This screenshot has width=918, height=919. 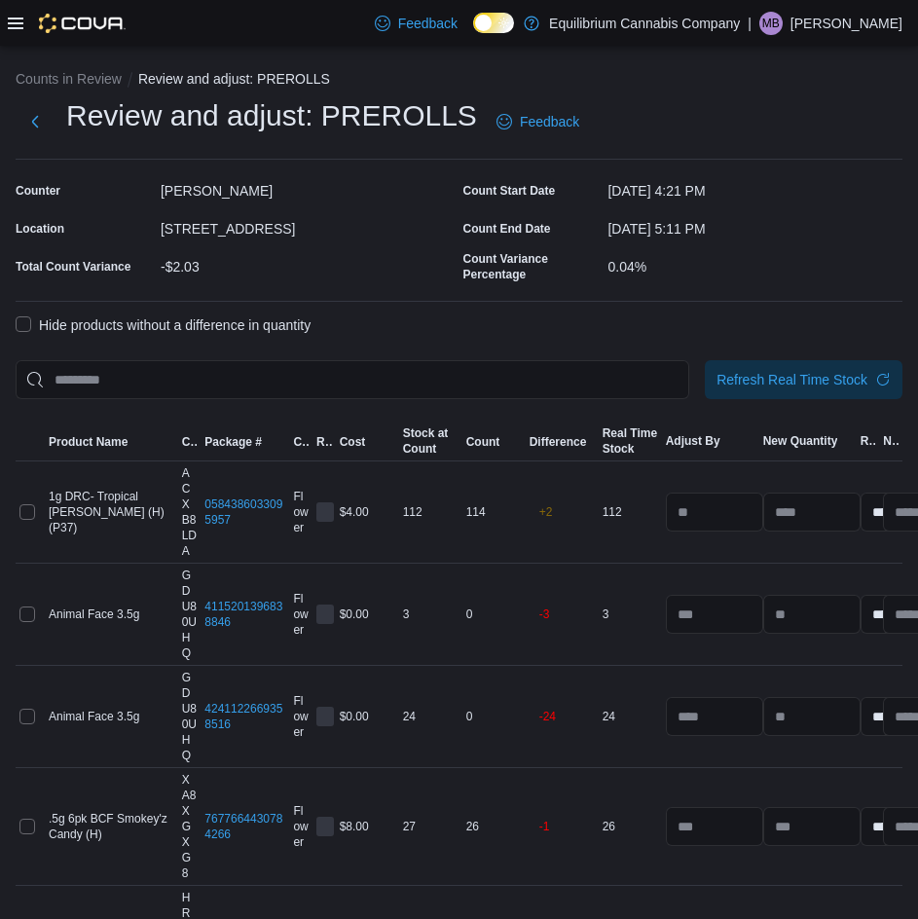 I want to click on a: 0584386033095957, so click(x=244, y=512).